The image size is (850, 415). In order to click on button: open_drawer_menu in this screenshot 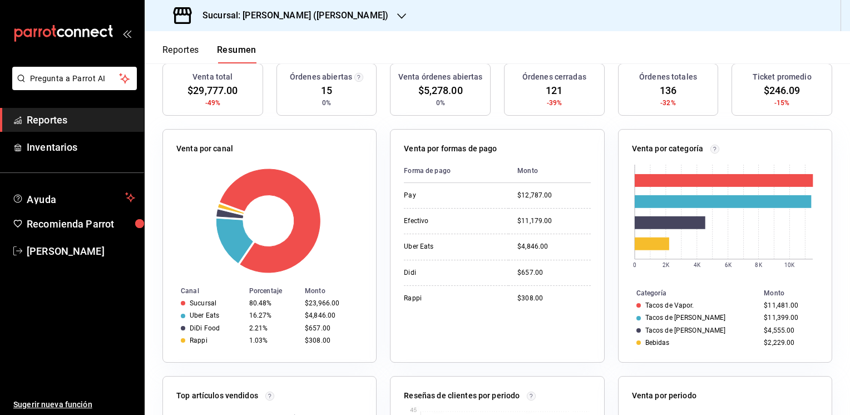, I will do `click(127, 33)`.